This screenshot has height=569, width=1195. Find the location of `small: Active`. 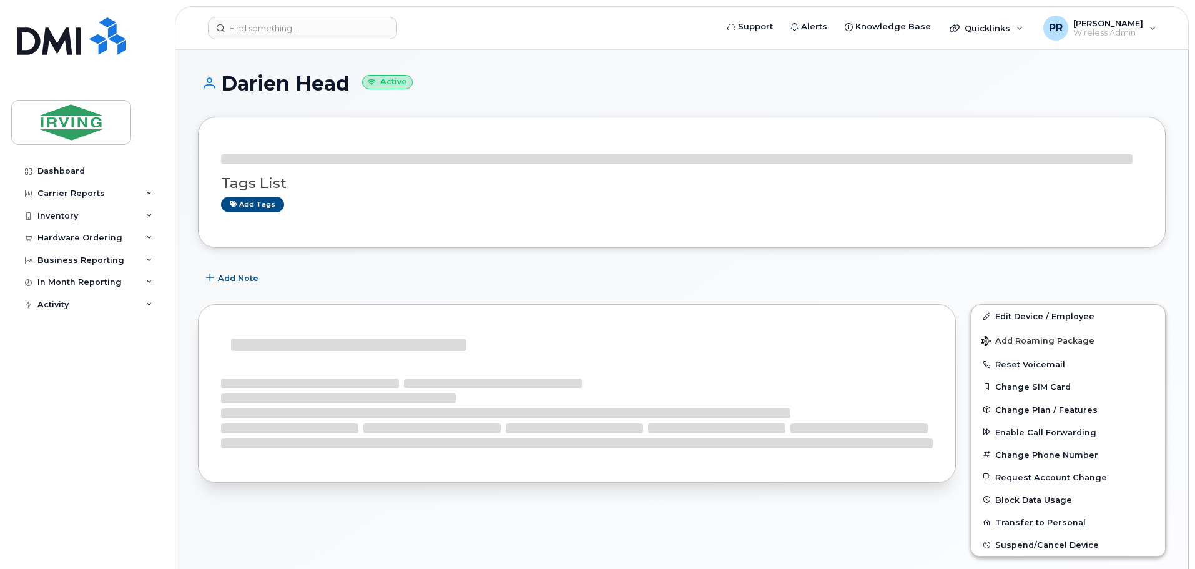

small: Active is located at coordinates (387, 82).